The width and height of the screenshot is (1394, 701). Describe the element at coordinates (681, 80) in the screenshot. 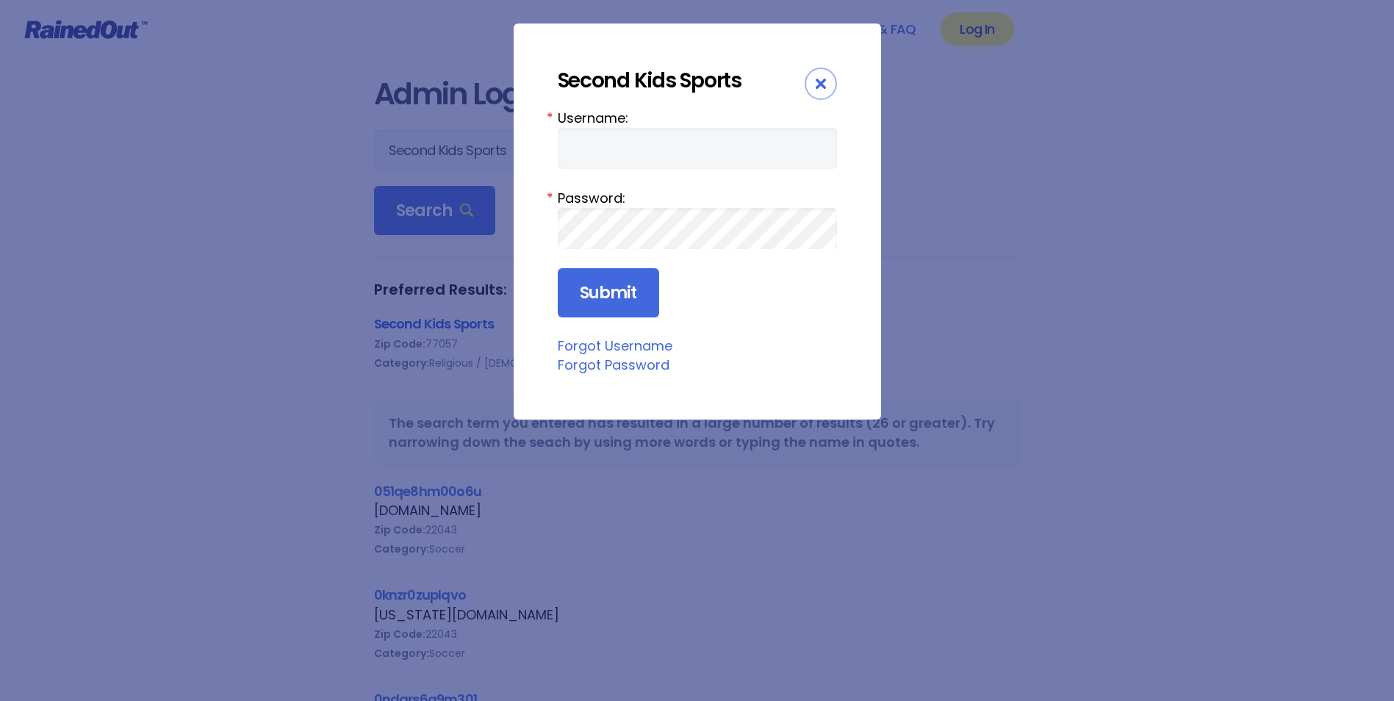

I see `div: Second Kids Sports` at that location.